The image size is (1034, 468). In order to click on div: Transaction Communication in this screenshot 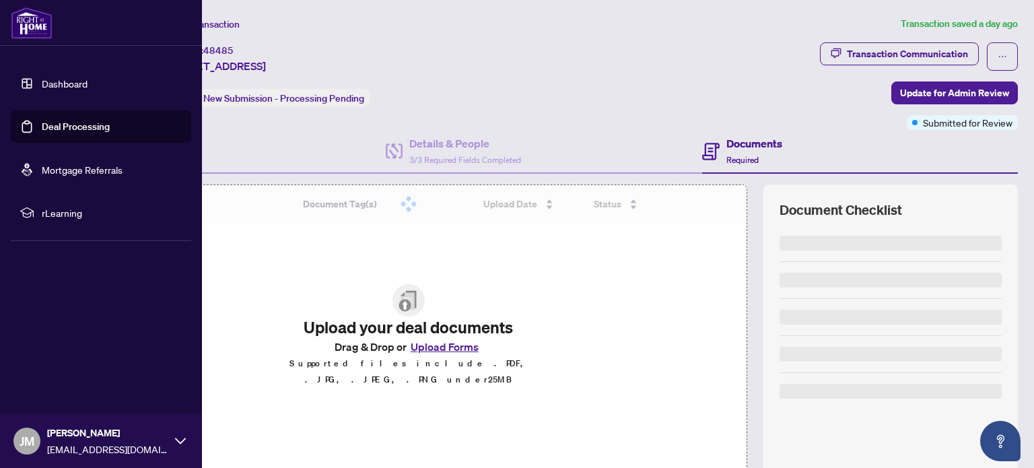, I will do `click(907, 54)`.